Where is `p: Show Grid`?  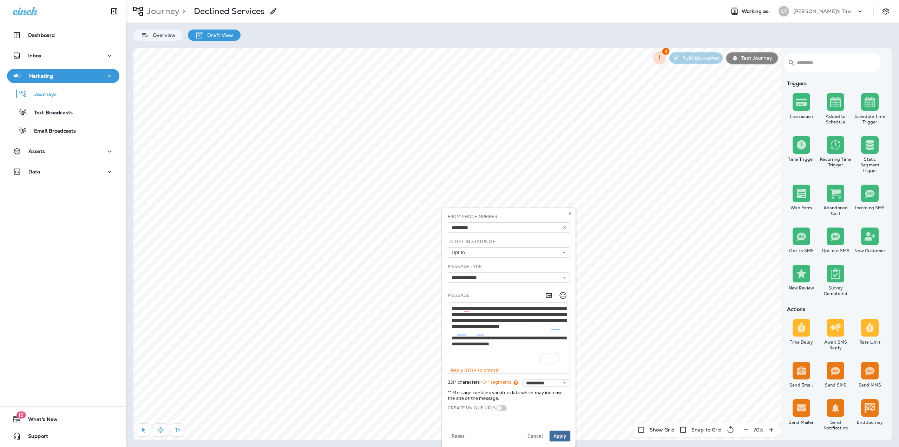
p: Show Grid is located at coordinates (662, 429).